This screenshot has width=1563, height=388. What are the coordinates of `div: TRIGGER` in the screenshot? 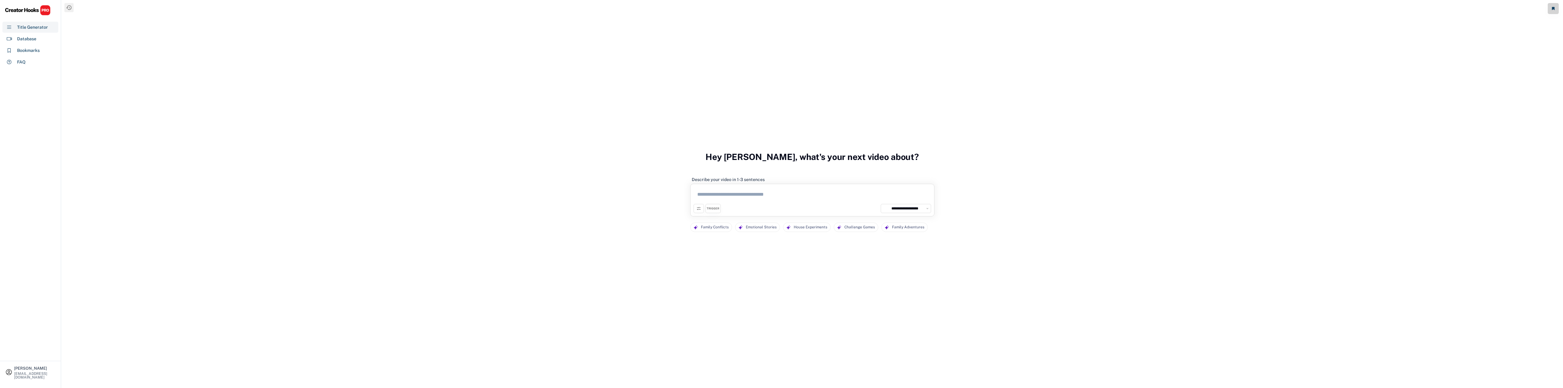 It's located at (713, 208).